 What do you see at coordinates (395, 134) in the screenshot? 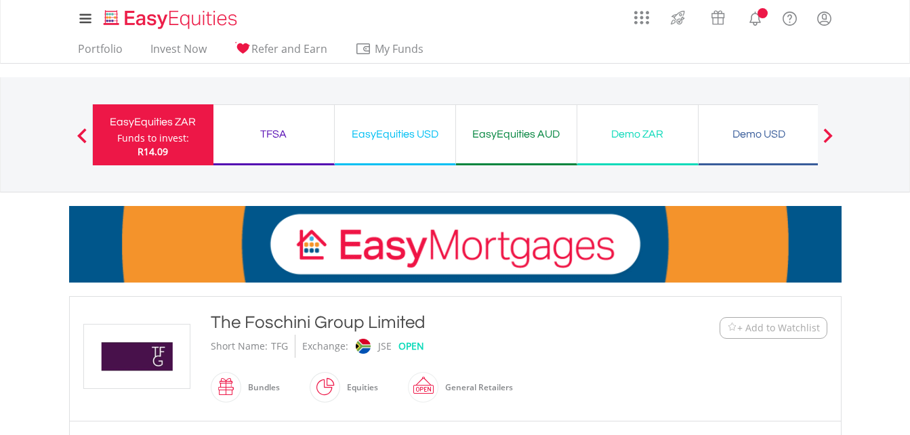
I see `div: EasyEquities USD` at bounding box center [395, 134].